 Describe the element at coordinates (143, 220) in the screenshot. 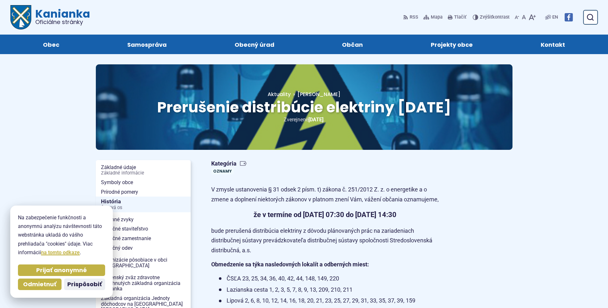

I see `a: Rodinné zvyky` at that location.